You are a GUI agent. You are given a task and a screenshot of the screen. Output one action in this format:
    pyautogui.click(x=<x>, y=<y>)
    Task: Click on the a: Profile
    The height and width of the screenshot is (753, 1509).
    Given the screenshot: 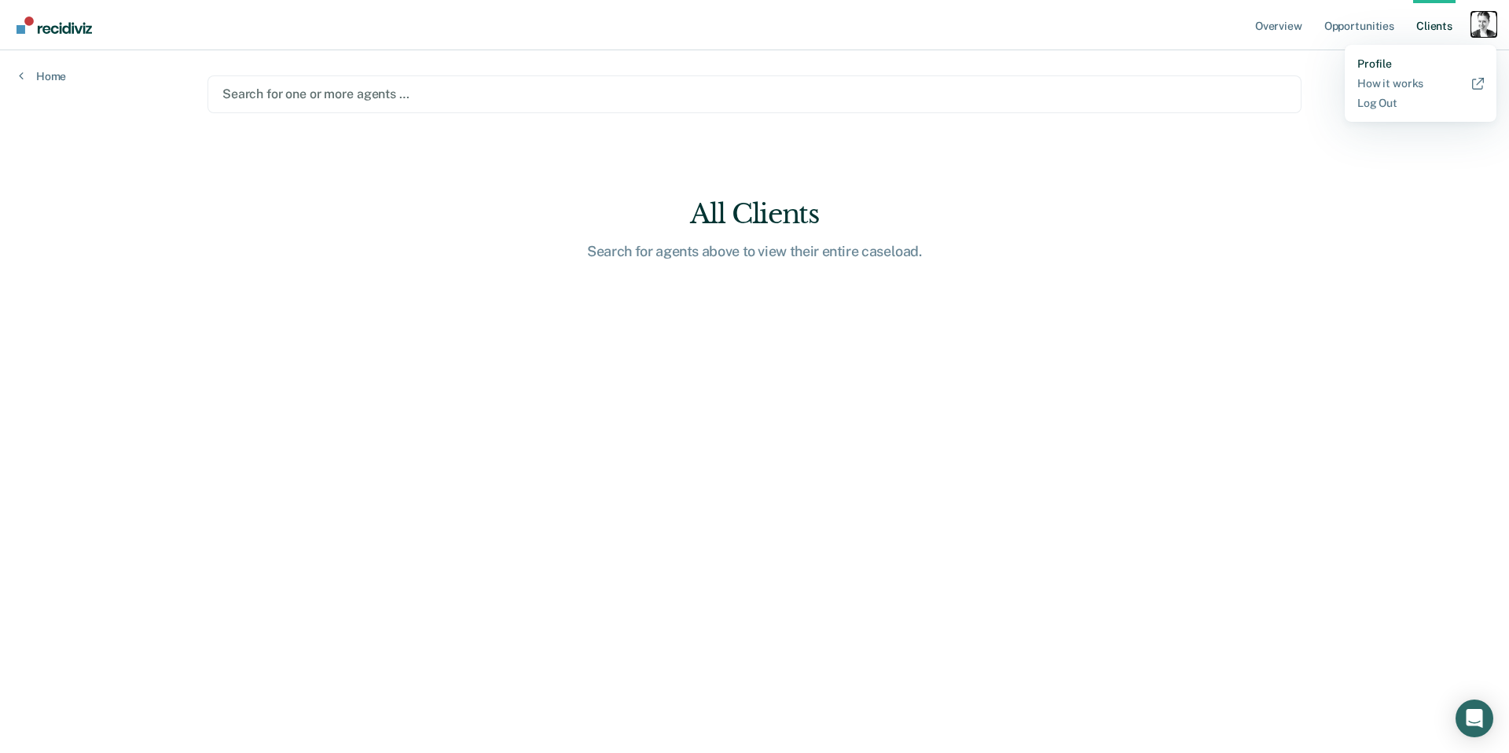 What is the action you would take?
    pyautogui.click(x=1420, y=64)
    